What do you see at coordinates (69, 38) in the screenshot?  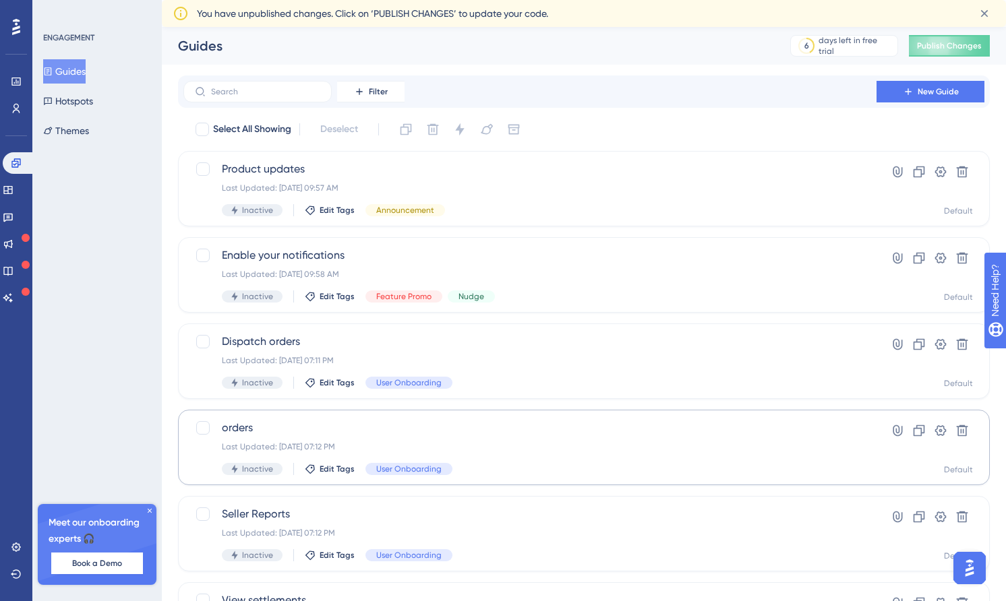 I see `div: ENGAGEMENT` at bounding box center [69, 38].